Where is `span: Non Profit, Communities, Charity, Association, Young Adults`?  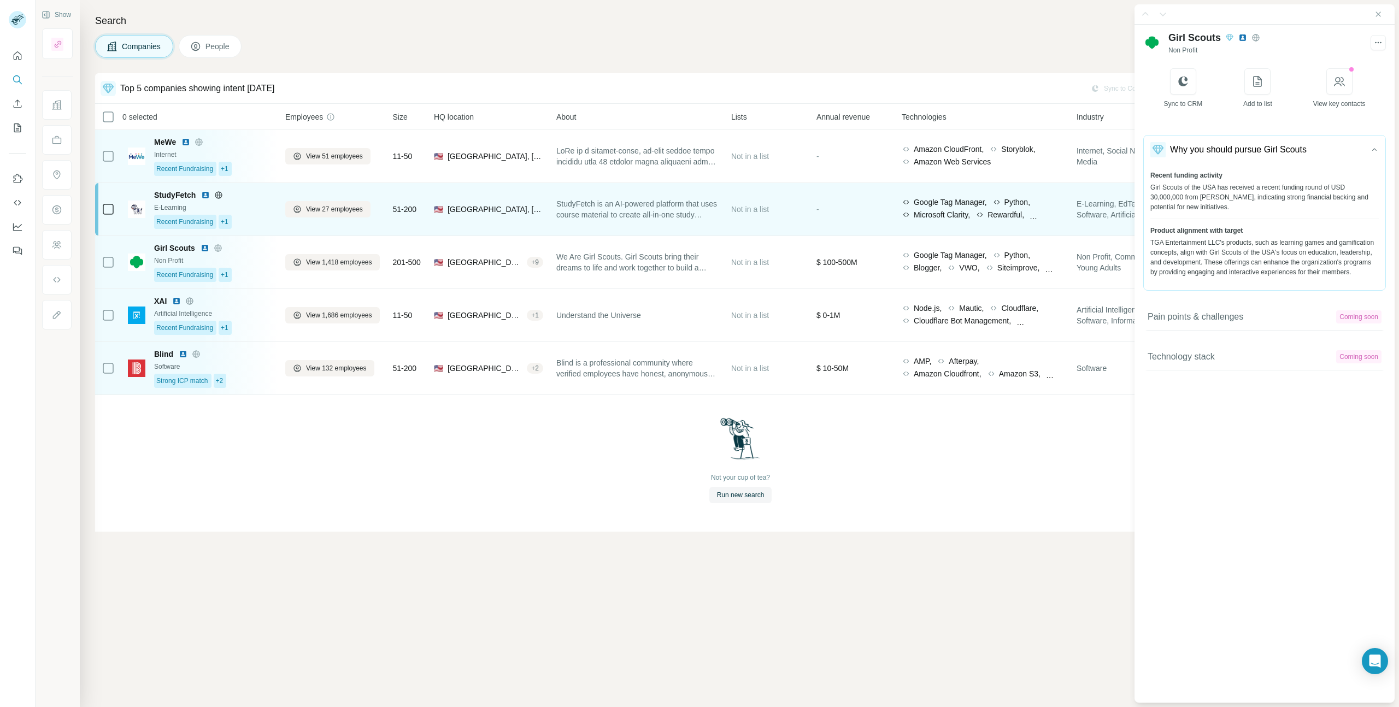
span: Non Profit, Communities, Charity, Association, Young Adults is located at coordinates (1158, 262).